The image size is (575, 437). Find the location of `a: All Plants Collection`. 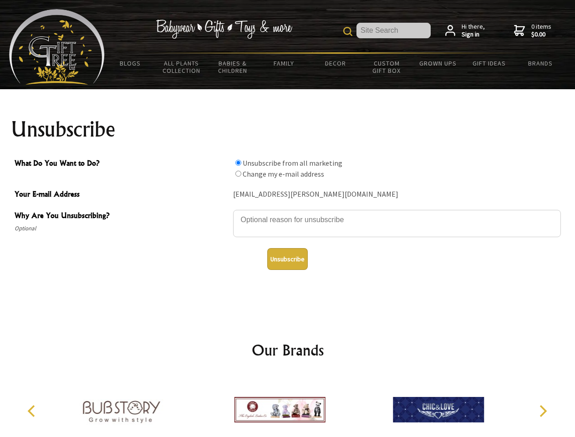

a: All Plants Collection is located at coordinates (182, 67).